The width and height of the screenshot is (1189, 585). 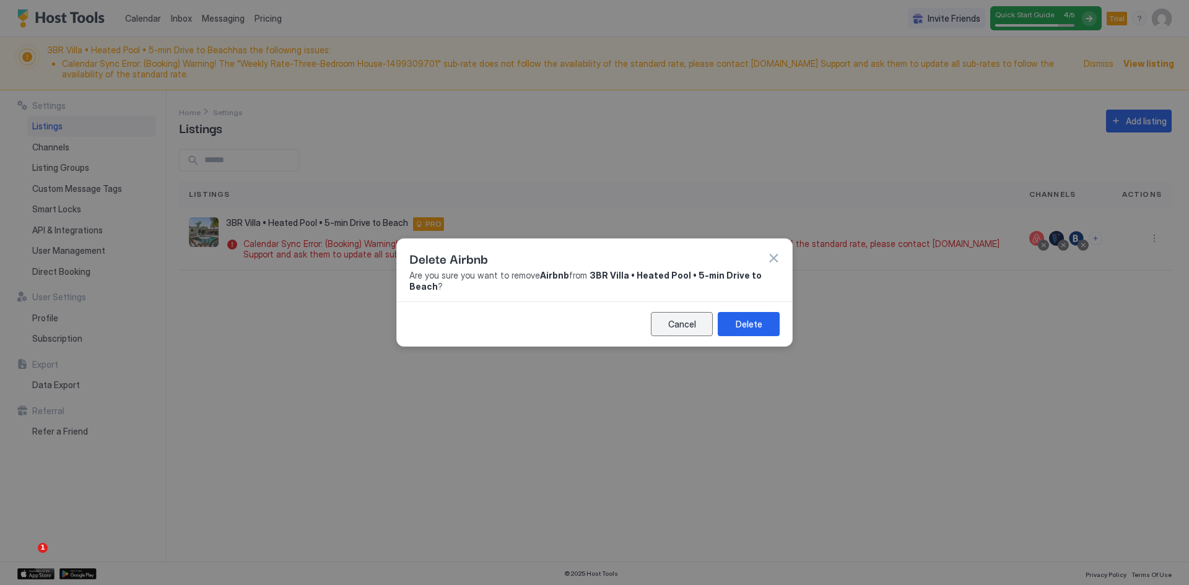 What do you see at coordinates (594, 280) in the screenshot?
I see `span: Are you sure you want to remove from ?` at bounding box center [594, 280].